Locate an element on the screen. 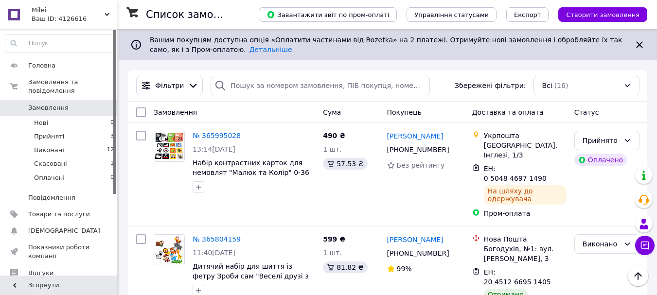 The width and height of the screenshot is (657, 295). div: Нова Пошта is located at coordinates (525, 239).